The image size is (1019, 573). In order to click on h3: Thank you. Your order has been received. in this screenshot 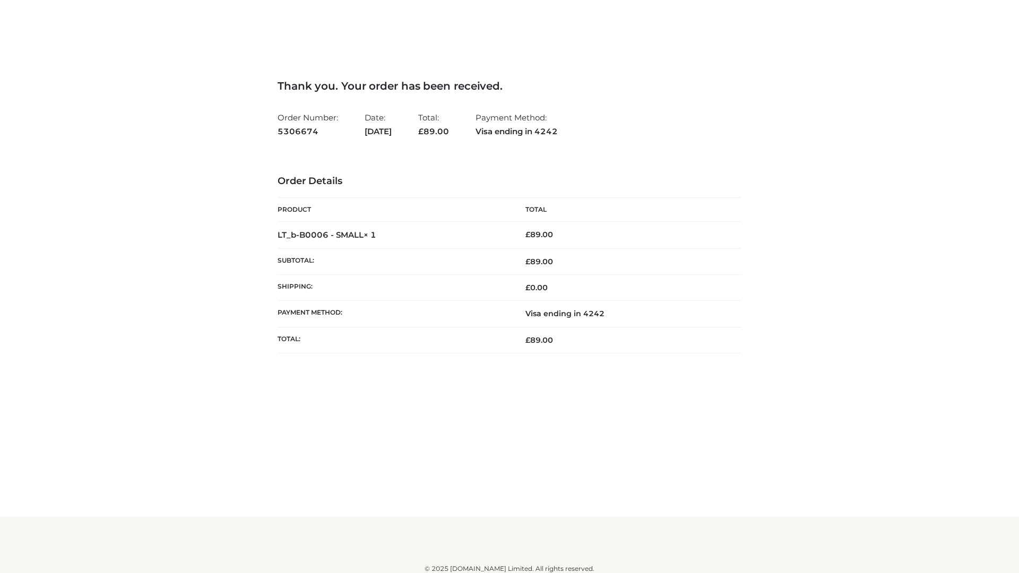, I will do `click(509, 86)`.